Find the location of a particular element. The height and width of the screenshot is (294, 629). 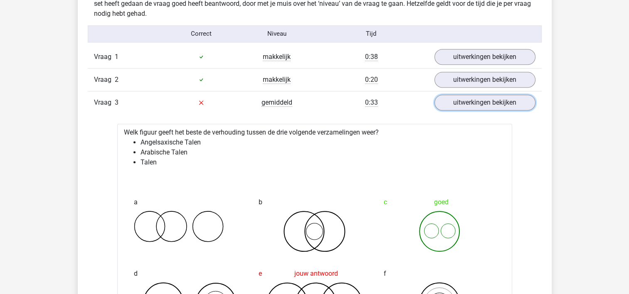

span: gemiddeld is located at coordinates (277, 103).